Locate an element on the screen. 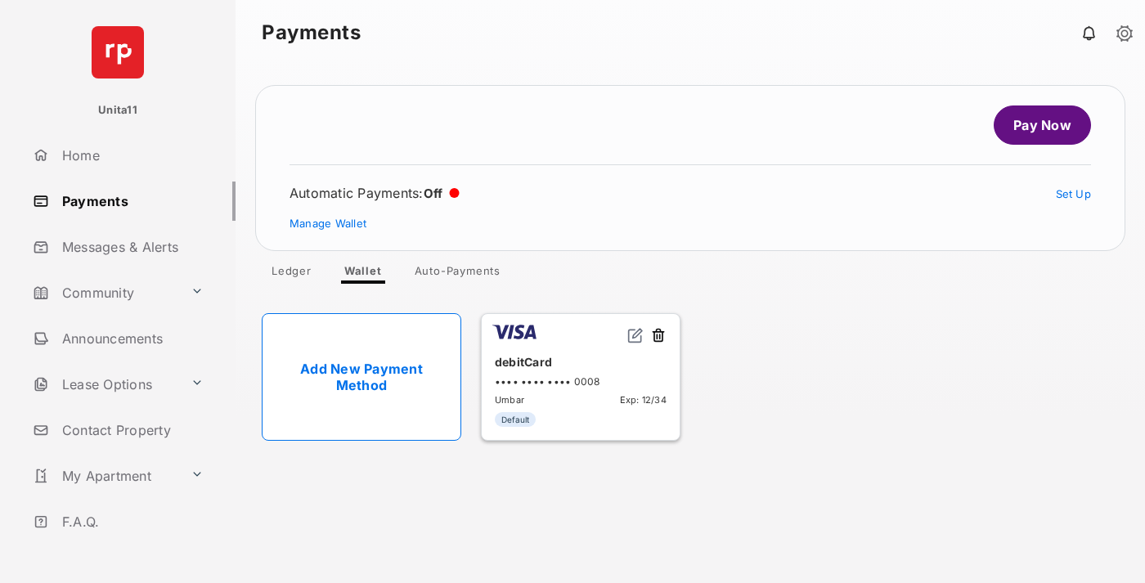 This screenshot has width=1145, height=583. div: debitCard is located at coordinates (581, 361).